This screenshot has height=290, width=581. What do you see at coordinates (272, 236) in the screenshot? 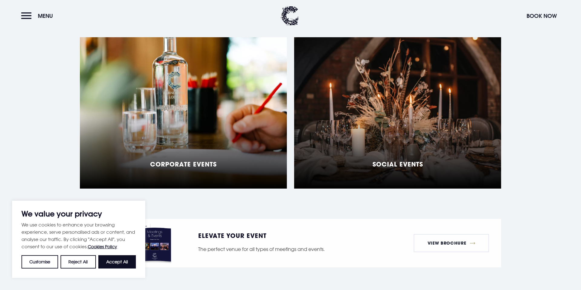
I see `h5: ELEVATE YOUR EVENT` at bounding box center [272, 236].